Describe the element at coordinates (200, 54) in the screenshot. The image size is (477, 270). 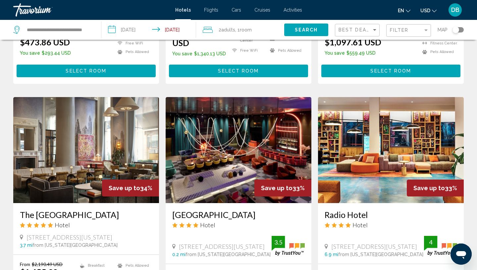
I see `p: $1,340.13 USD` at that location.